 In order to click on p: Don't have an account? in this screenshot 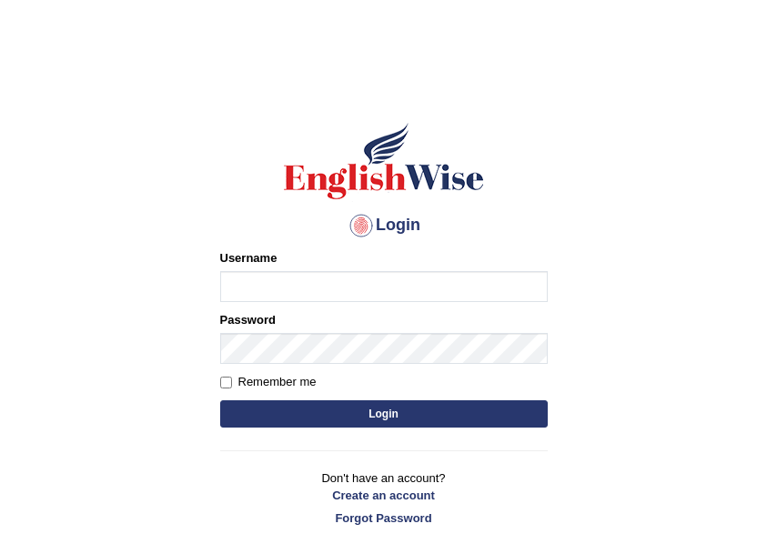, I will do `click(384, 497)`.